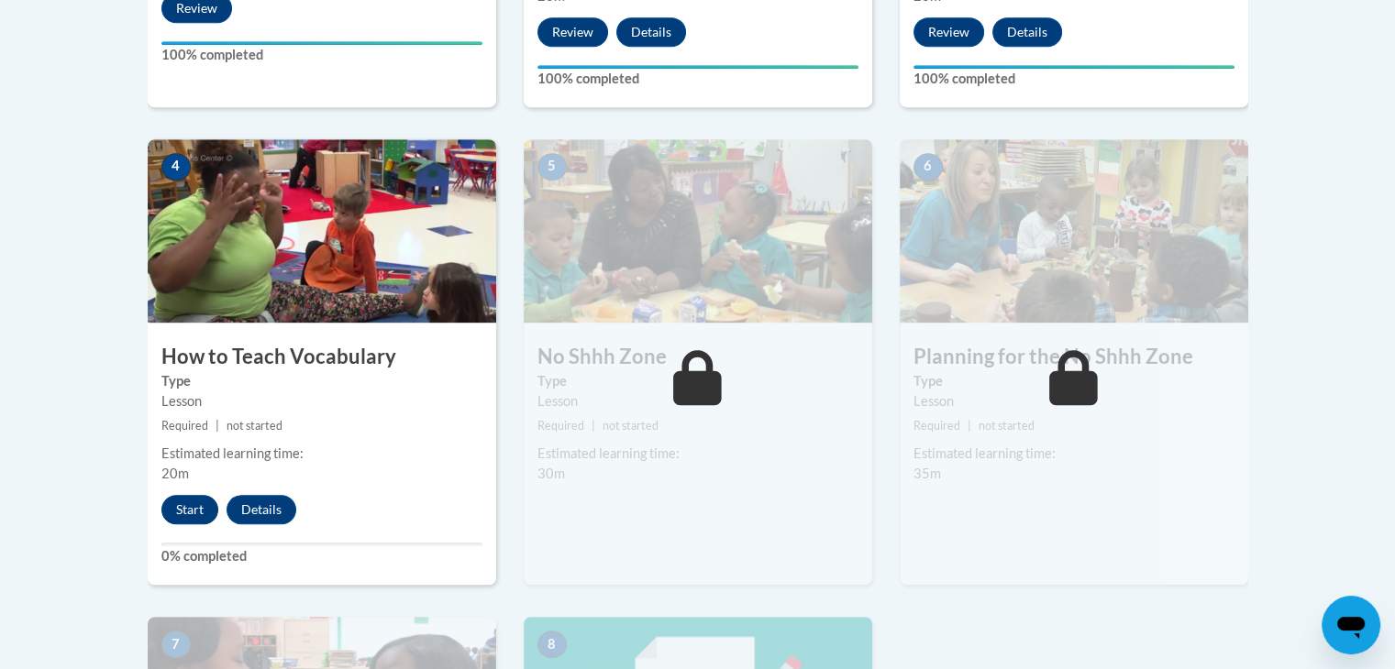  I want to click on label: 0% completed, so click(322, 557).